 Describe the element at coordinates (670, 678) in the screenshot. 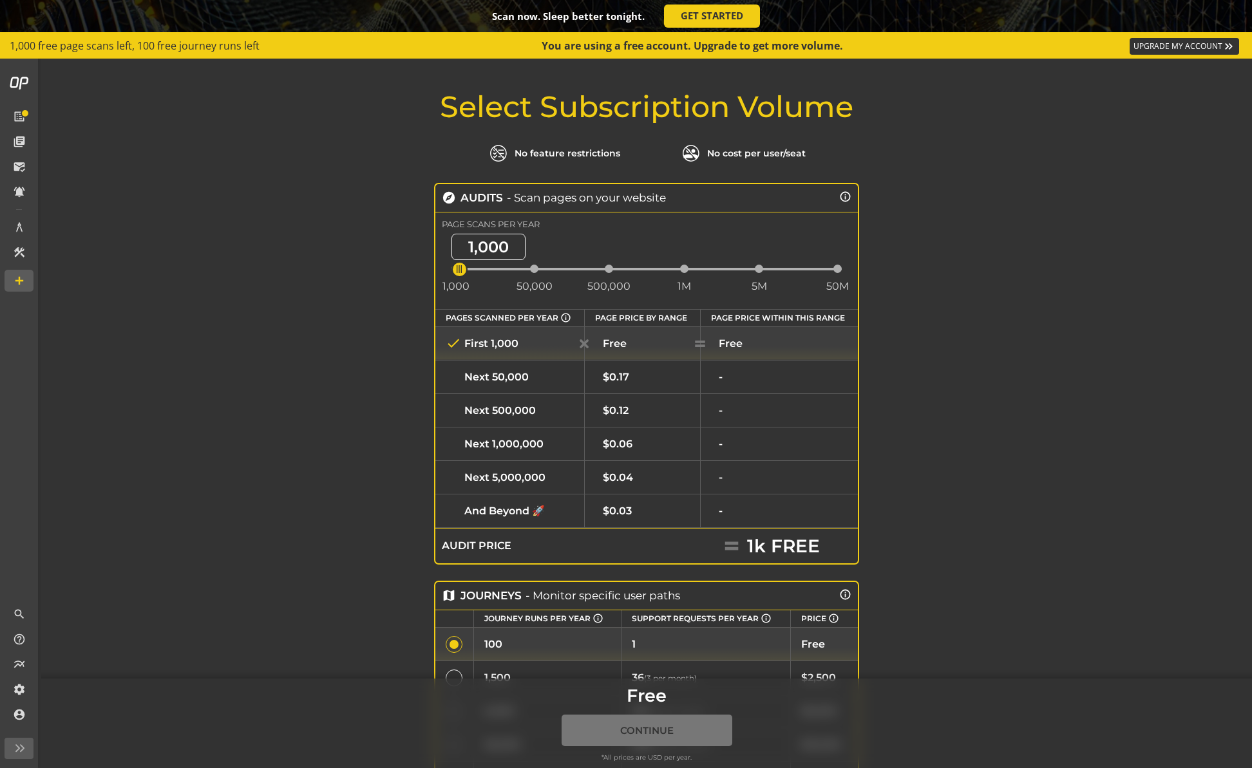

I see `span: (3 per month)` at that location.